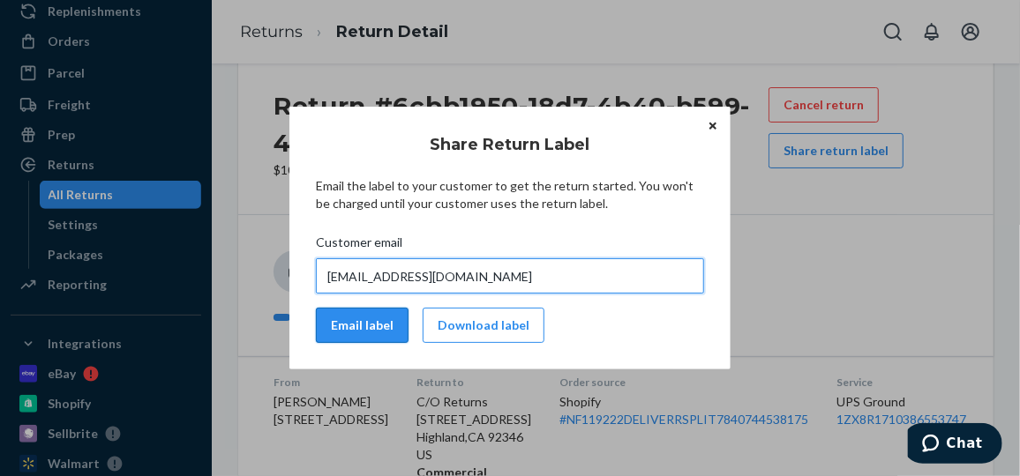  What do you see at coordinates (56, 20) in the screenshot?
I see `span: Chat` at bounding box center [56, 20].